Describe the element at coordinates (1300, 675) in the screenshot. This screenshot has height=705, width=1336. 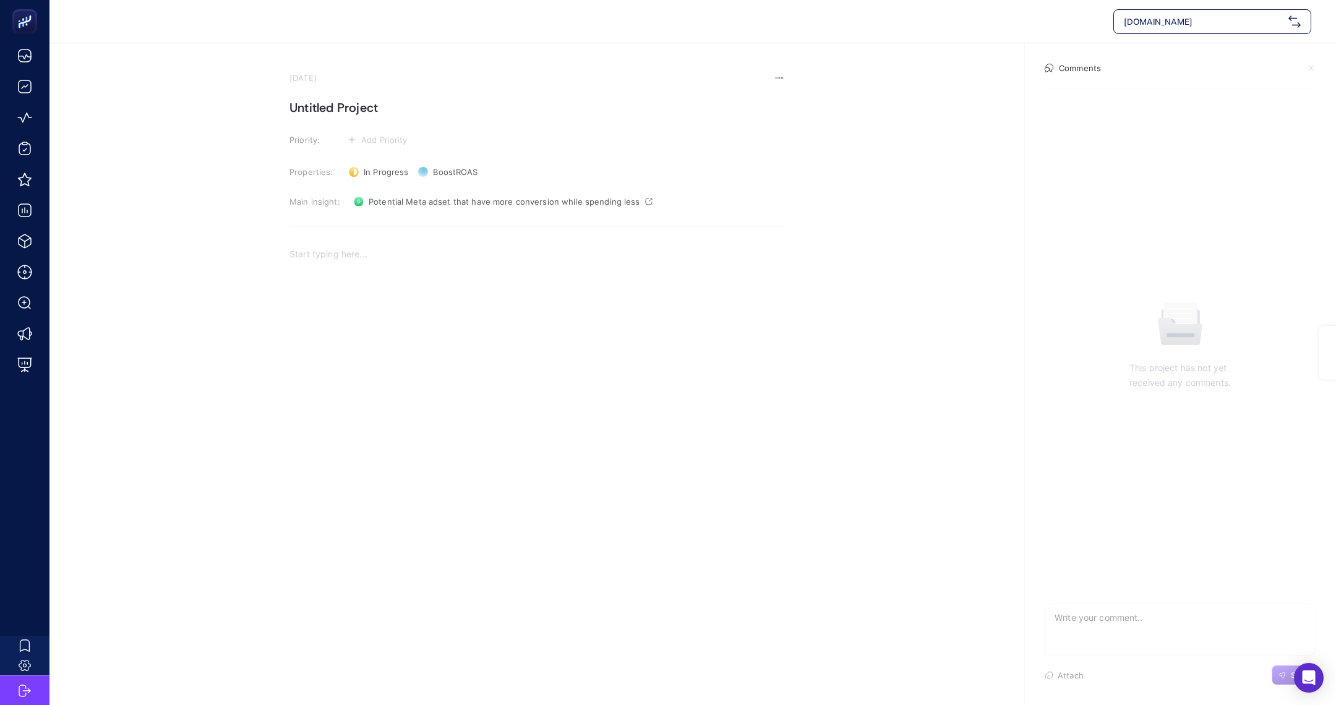
I see `span: Send` at that location.